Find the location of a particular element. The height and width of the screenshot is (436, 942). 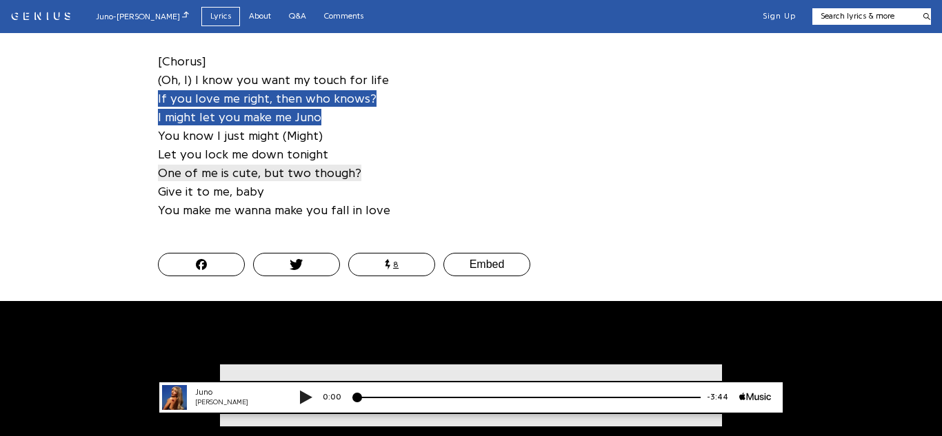

a: One of me is cute, but two though? is located at coordinates (259, 172).